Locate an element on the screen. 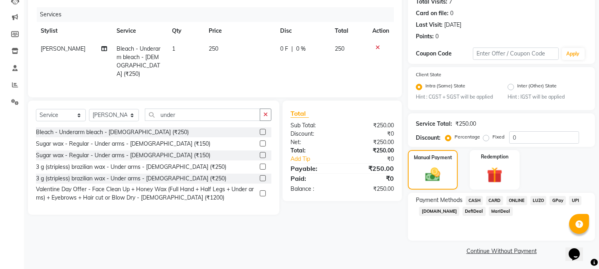 This screenshot has height=269, width=599. span: 0 F is located at coordinates (284, 49).